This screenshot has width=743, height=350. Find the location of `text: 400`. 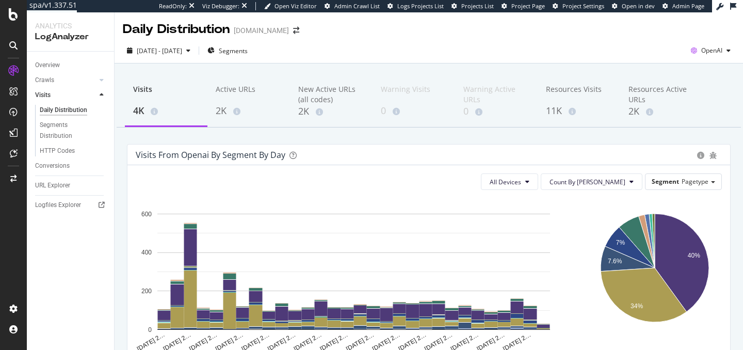

text: 400 is located at coordinates (147, 253).